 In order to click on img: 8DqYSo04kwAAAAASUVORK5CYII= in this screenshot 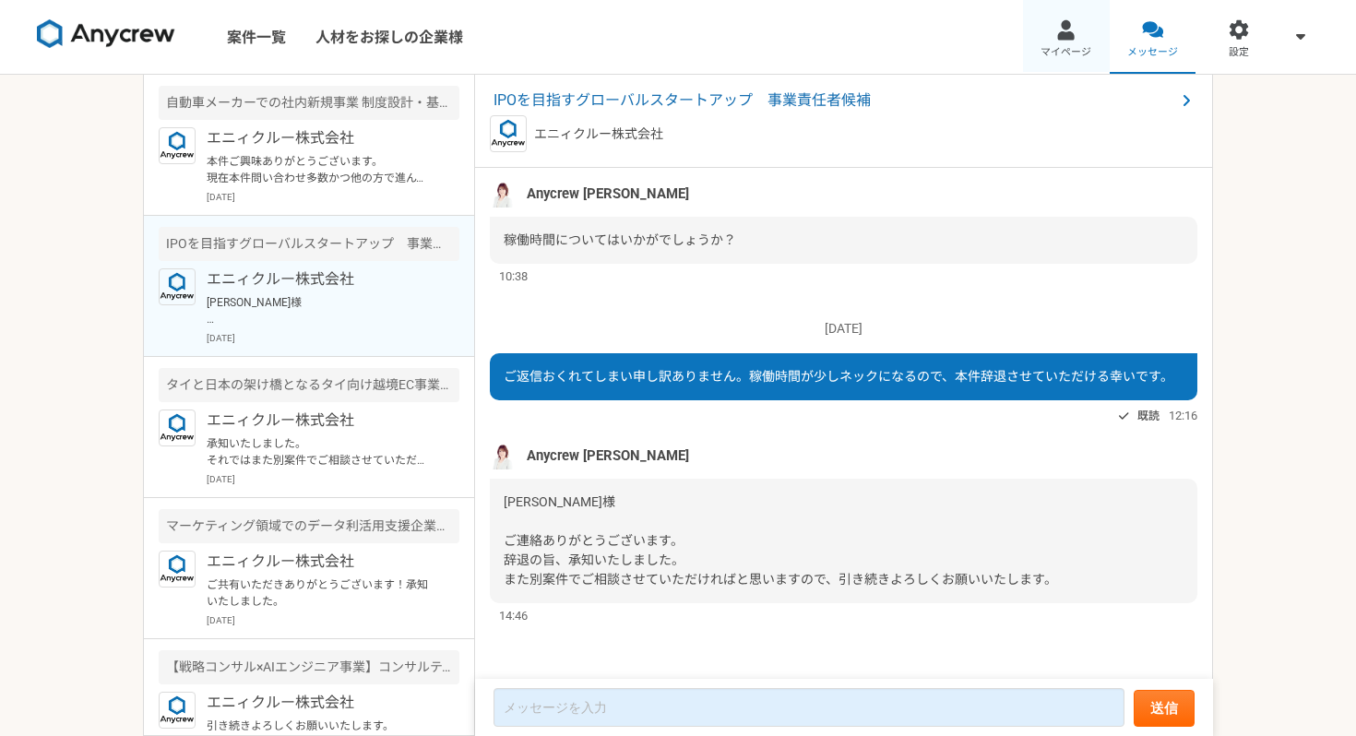, I will do `click(106, 34)`.